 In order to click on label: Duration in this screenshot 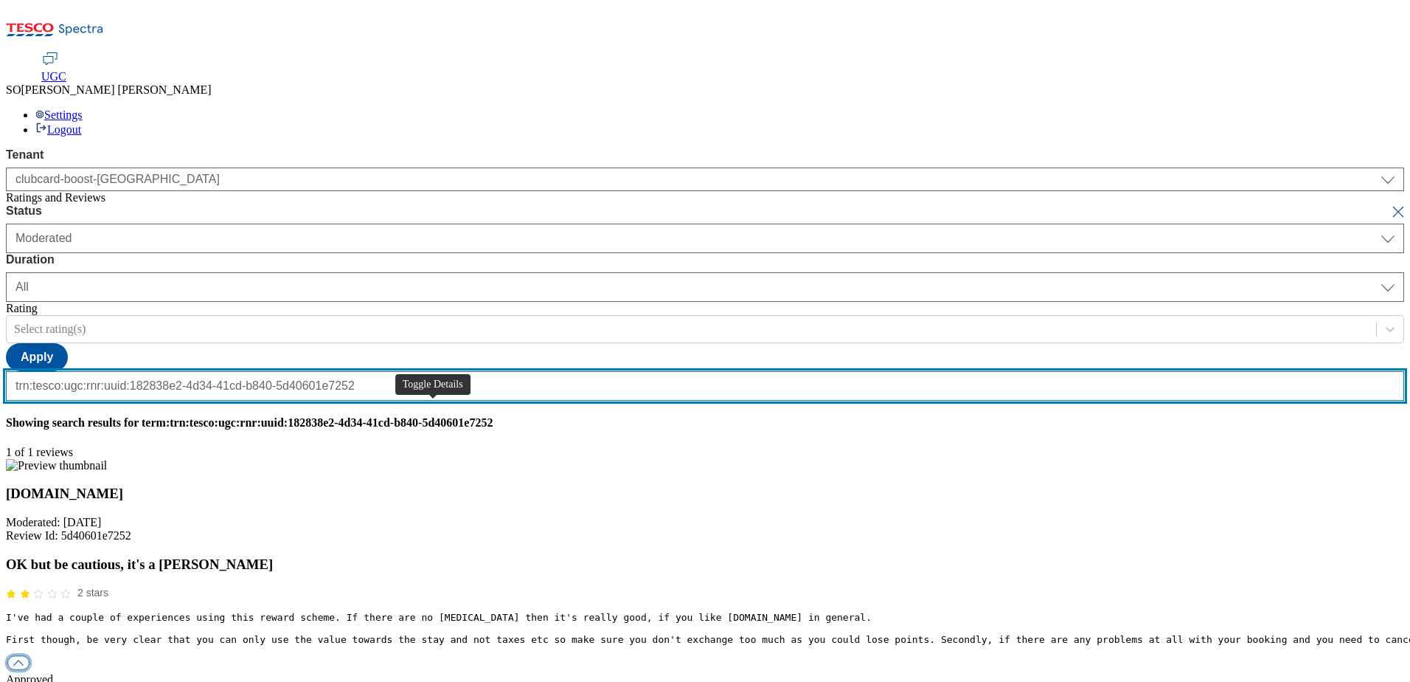, I will do `click(705, 260)`.